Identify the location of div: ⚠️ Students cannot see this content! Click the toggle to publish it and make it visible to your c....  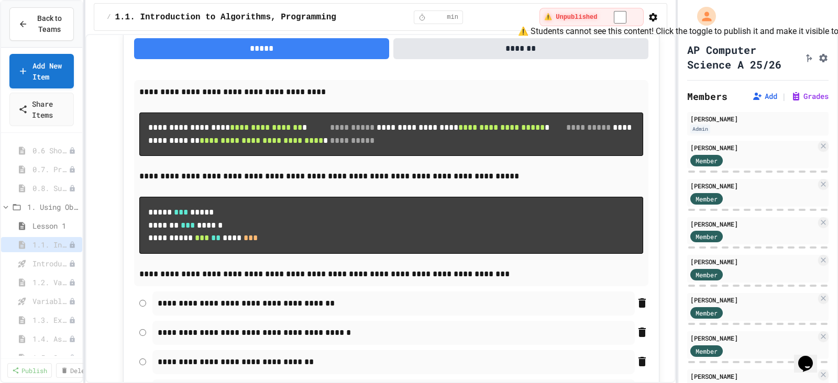
(591, 17).